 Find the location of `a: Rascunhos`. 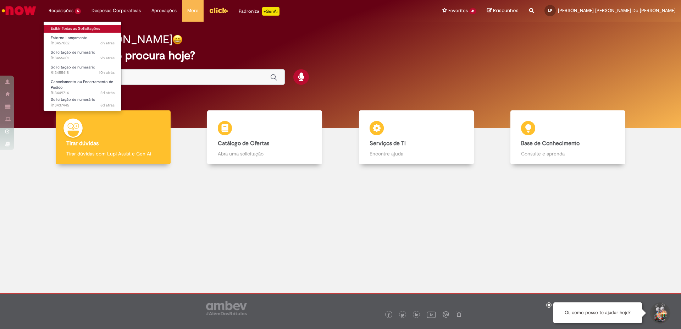

a: Rascunhos is located at coordinates (502, 11).